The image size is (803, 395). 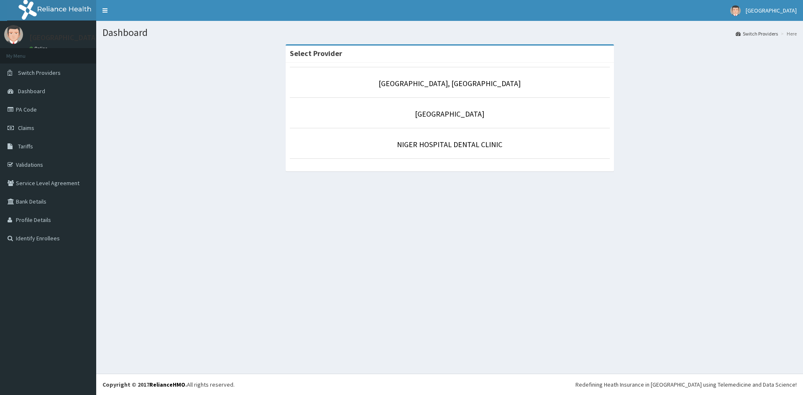 I want to click on a: RelianceHMO, so click(x=167, y=385).